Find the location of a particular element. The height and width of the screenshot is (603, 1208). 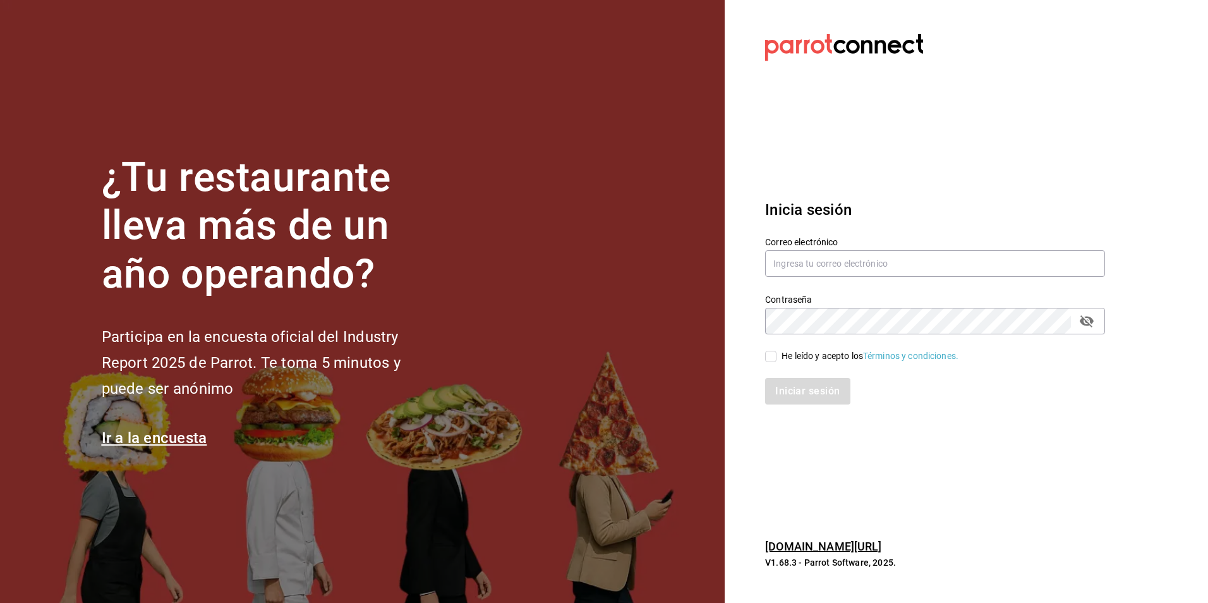

button: passwordField is located at coordinates (1086, 321).